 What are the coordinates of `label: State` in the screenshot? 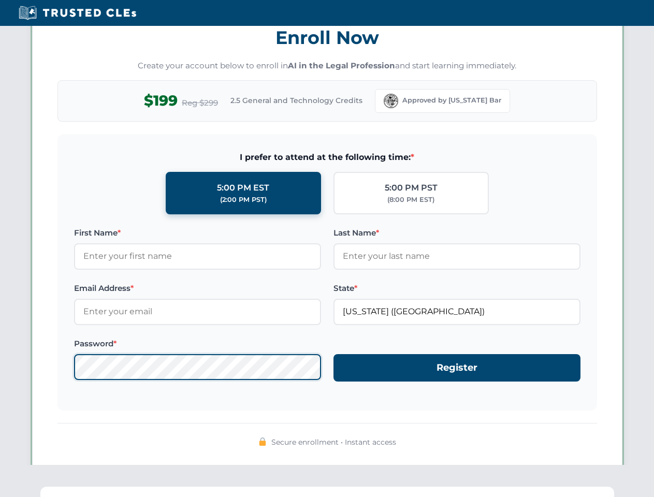 It's located at (457, 289).